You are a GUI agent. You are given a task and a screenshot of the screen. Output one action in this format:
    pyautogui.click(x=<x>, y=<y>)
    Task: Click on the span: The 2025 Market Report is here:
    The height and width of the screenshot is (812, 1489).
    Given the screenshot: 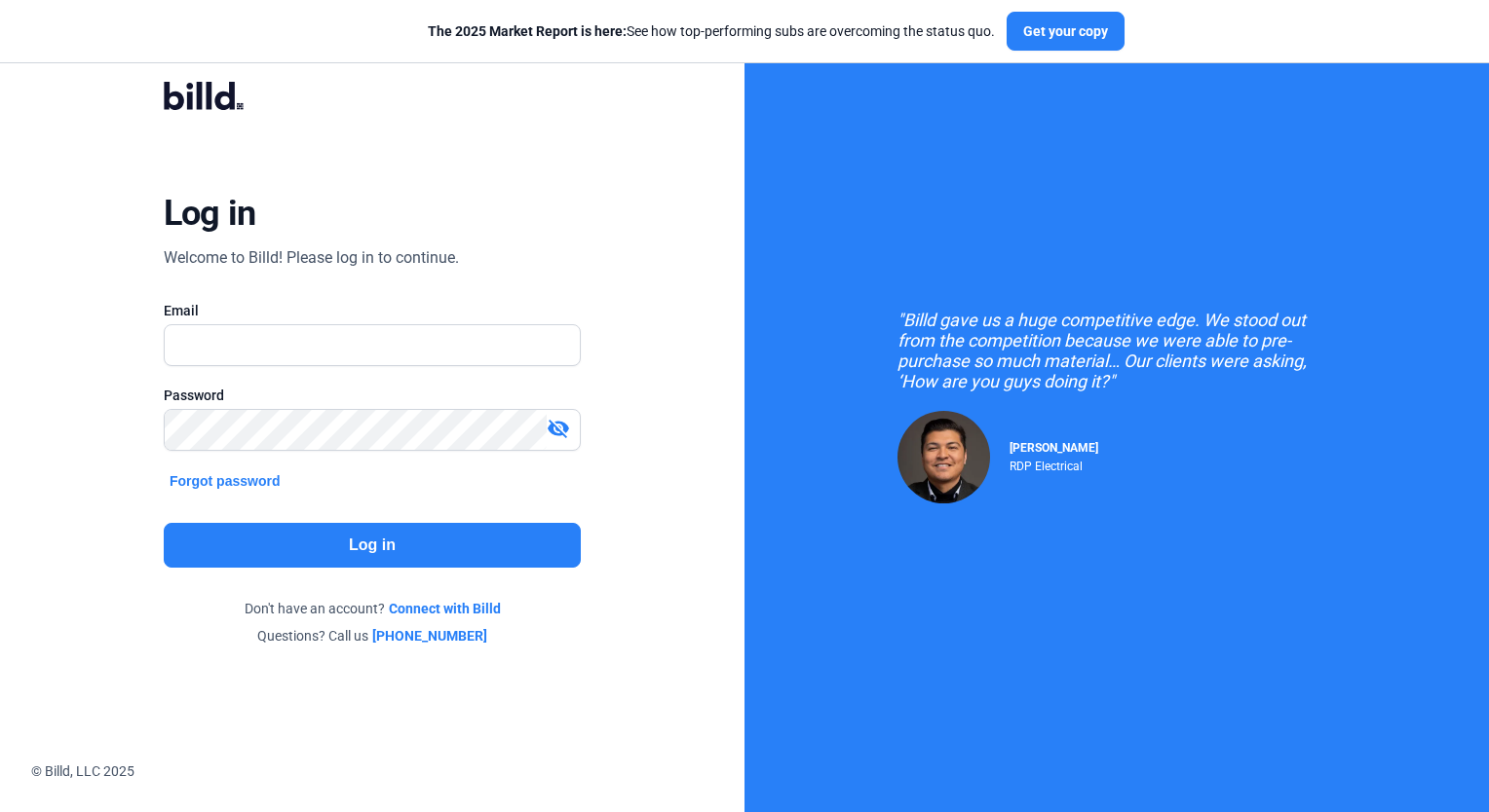 What is the action you would take?
    pyautogui.click(x=528, y=31)
    